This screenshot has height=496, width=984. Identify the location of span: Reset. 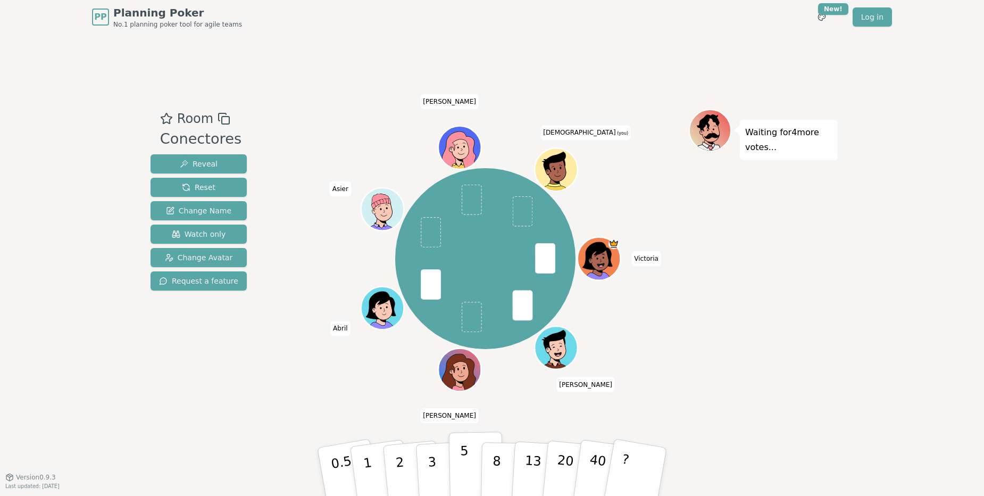
(198, 187).